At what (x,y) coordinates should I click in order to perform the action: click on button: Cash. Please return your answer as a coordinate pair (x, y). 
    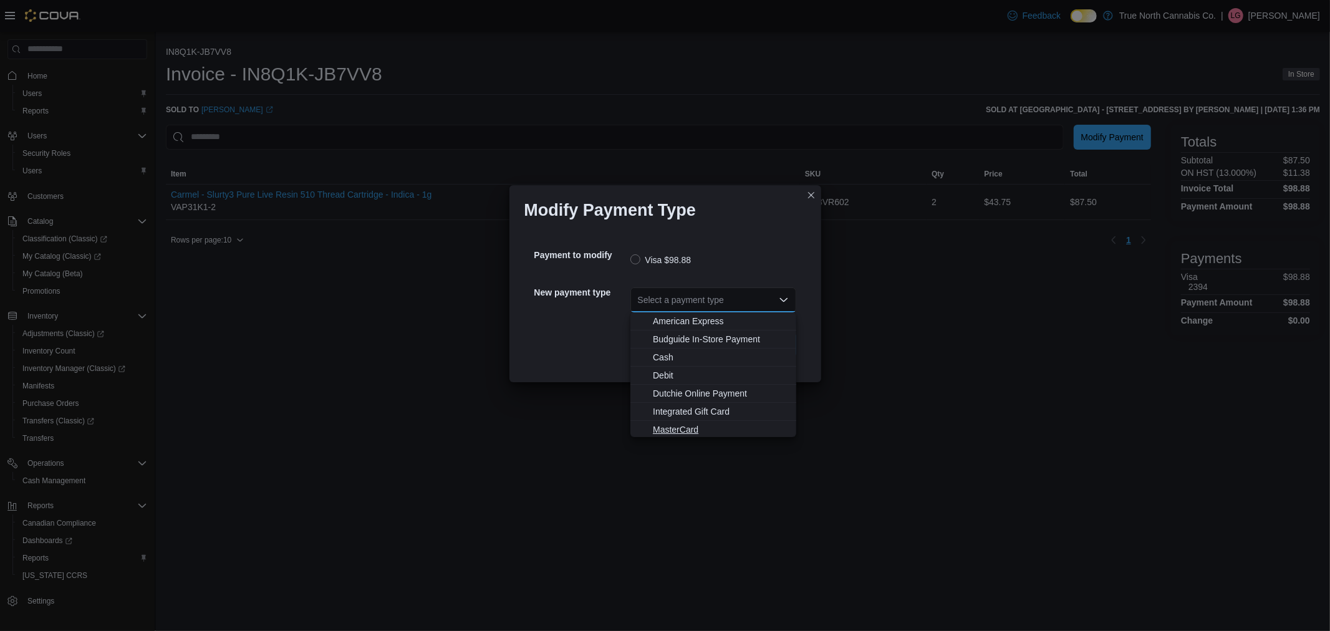
    Looking at the image, I should click on (713, 357).